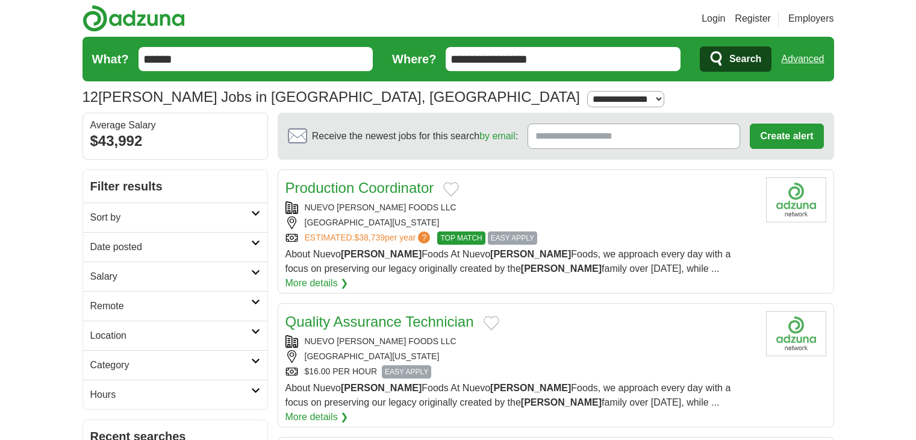 The image size is (916, 440). I want to click on h2: Filter results, so click(175, 186).